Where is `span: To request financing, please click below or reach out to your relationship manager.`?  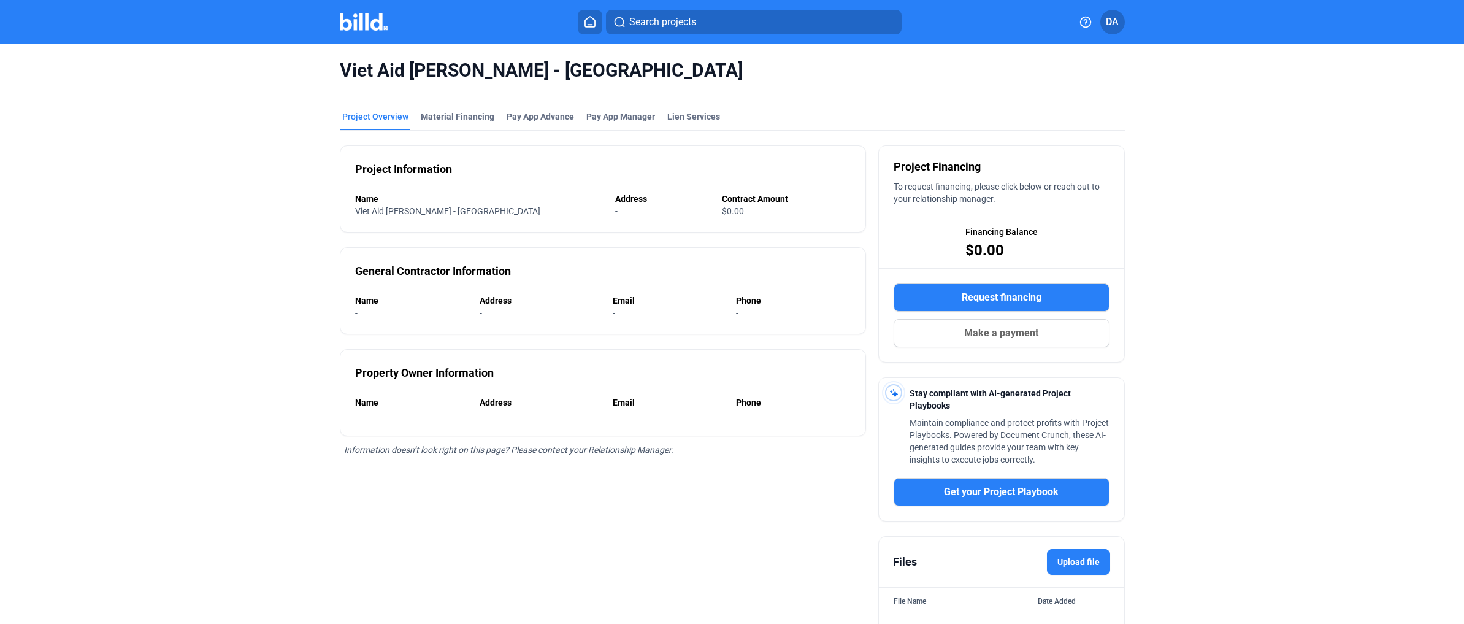
span: To request financing, please click below or reach out to your relationship manager. is located at coordinates (996, 193).